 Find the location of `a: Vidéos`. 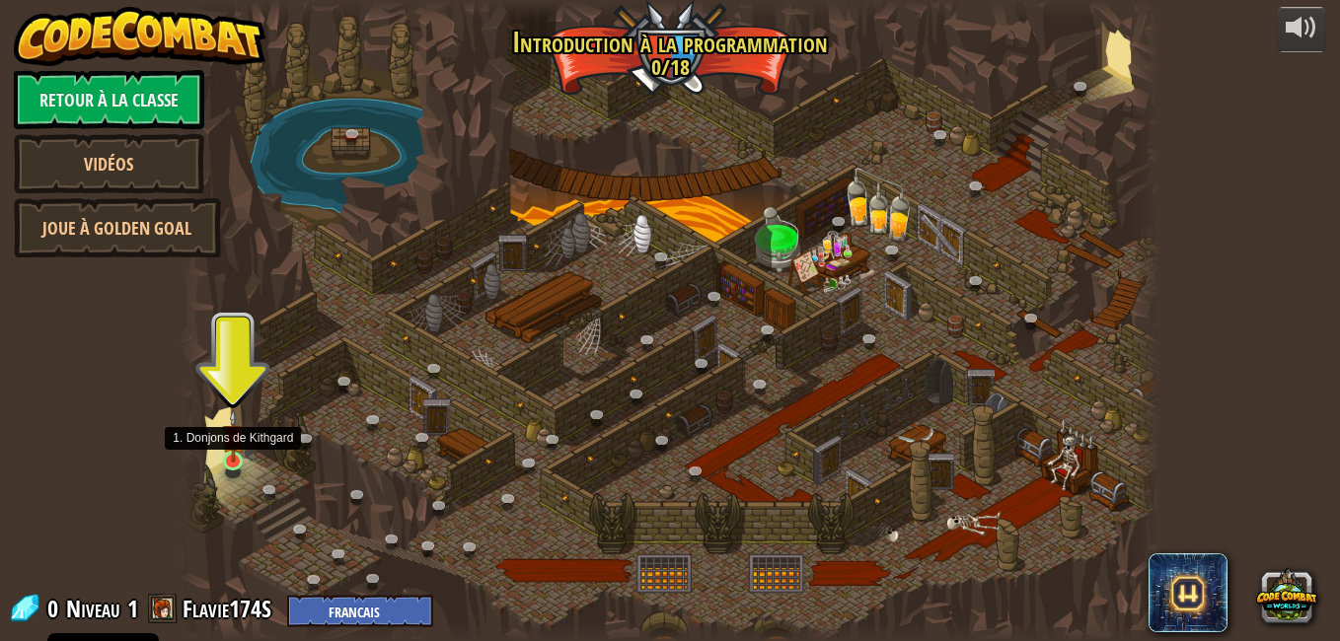

a: Vidéos is located at coordinates (109, 164).